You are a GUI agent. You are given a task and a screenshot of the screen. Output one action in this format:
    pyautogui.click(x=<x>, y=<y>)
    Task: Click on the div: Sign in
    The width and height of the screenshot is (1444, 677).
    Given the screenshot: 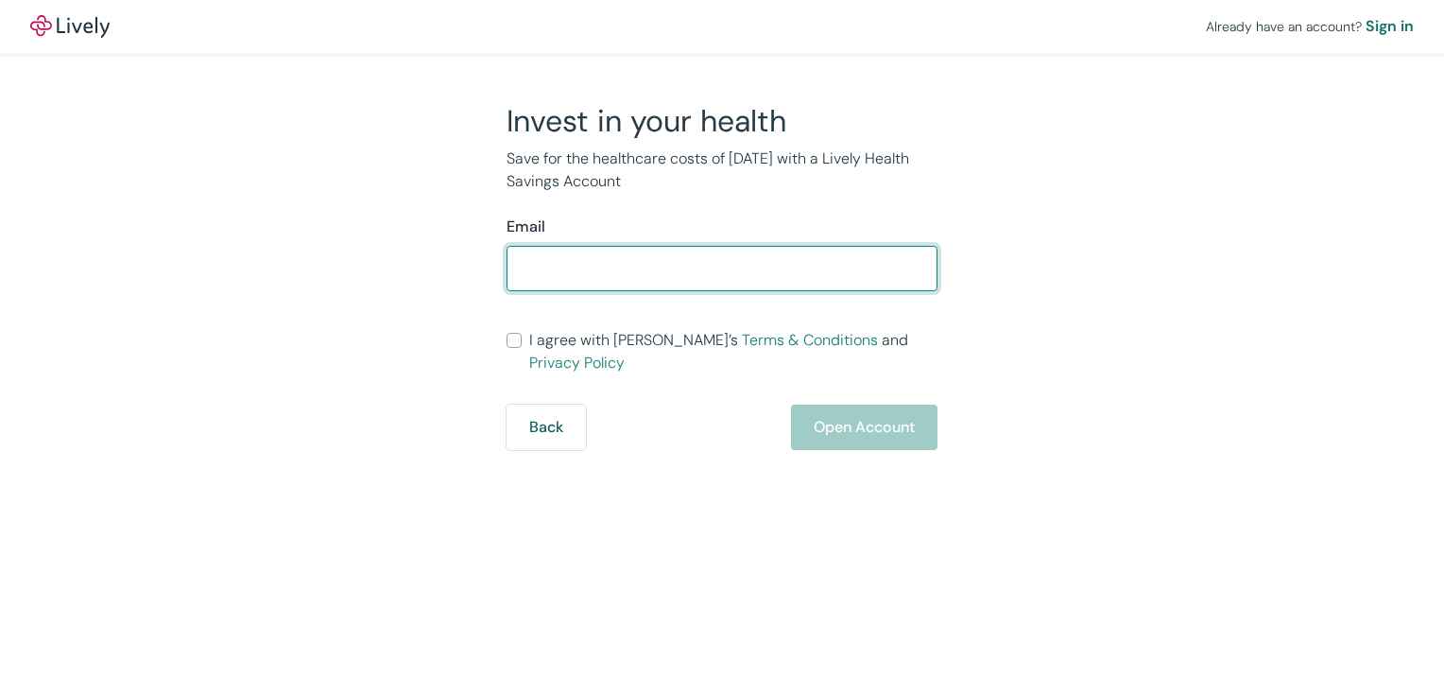 What is the action you would take?
    pyautogui.click(x=1389, y=26)
    